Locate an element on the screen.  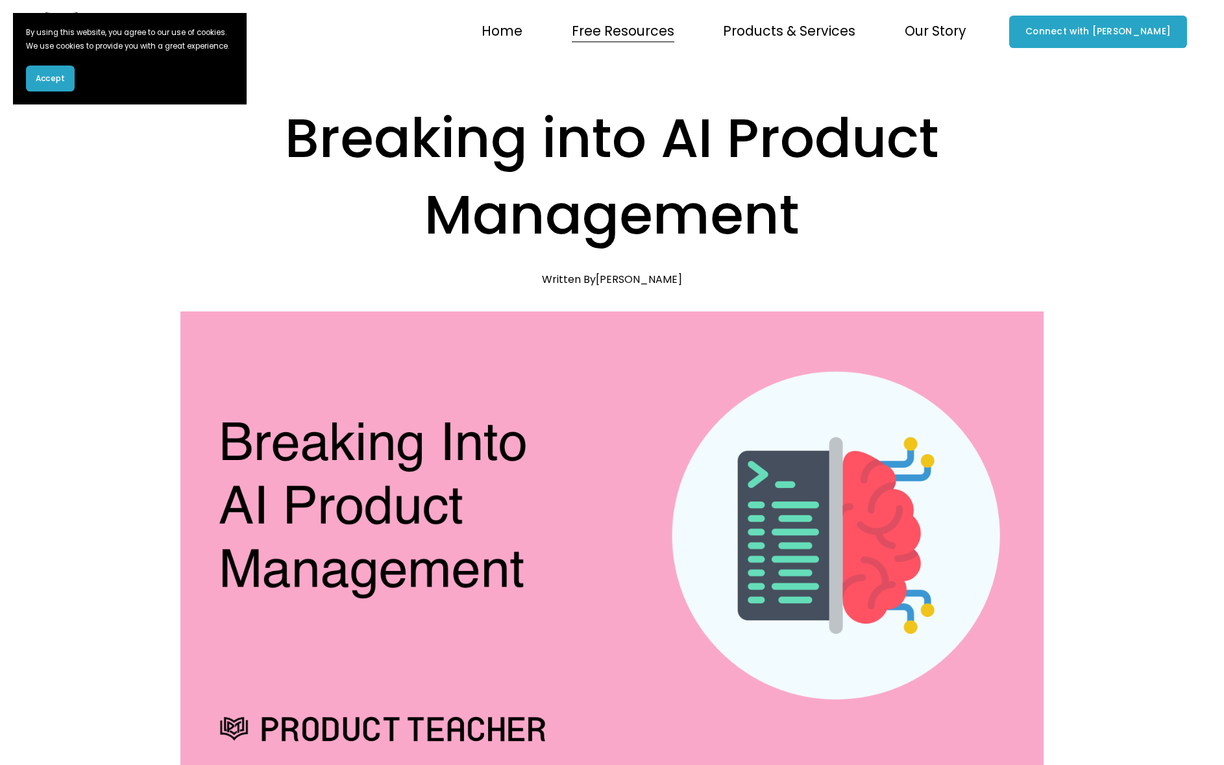
section: Cookie banner is located at coordinates (130, 58).